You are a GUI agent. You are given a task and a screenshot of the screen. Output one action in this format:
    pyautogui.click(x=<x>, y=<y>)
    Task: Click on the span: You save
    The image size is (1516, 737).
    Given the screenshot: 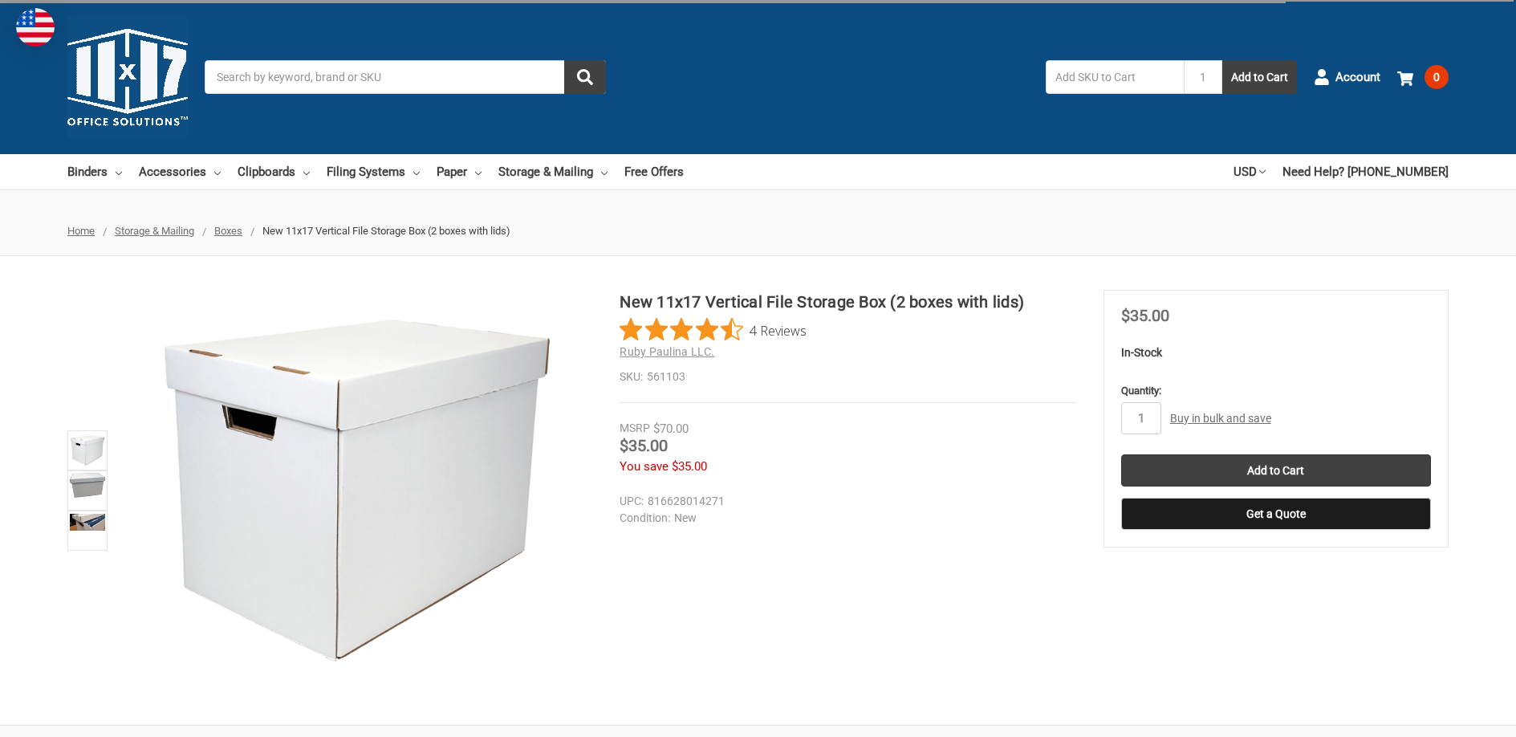 What is the action you would take?
    pyautogui.click(x=644, y=466)
    